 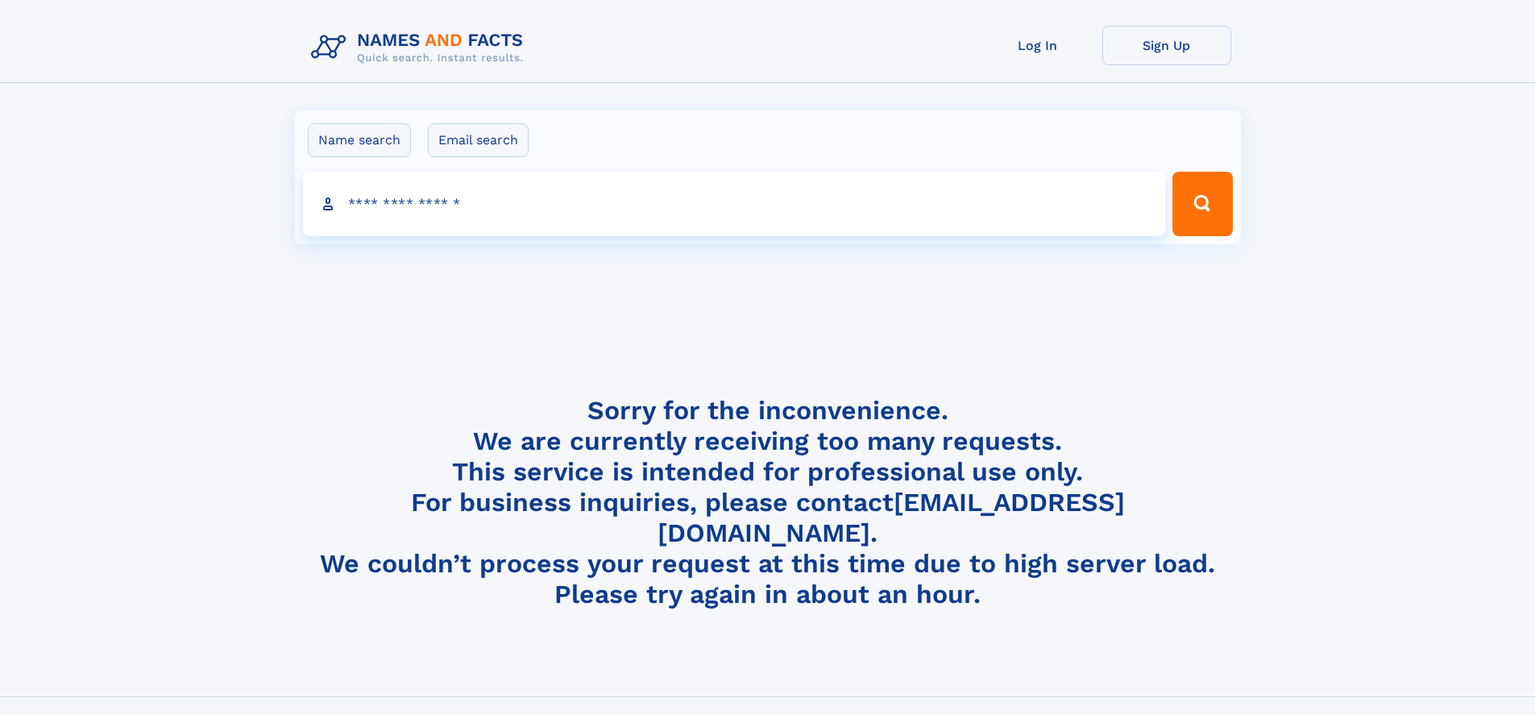 What do you see at coordinates (1167, 45) in the screenshot?
I see `a: Sign Up` at bounding box center [1167, 45].